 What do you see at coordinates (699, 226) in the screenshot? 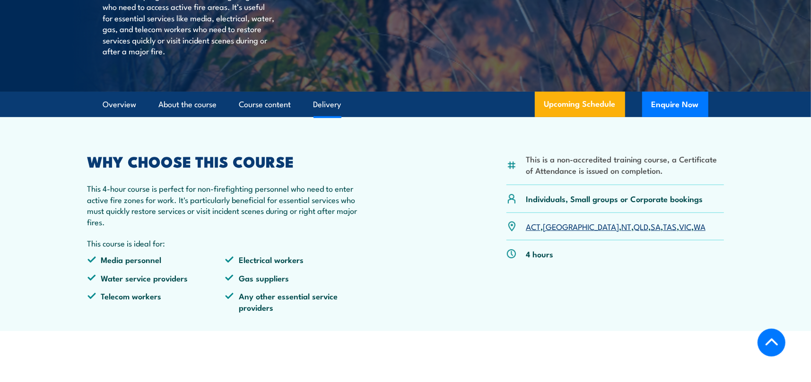
I see `a: WA` at bounding box center [699, 226].